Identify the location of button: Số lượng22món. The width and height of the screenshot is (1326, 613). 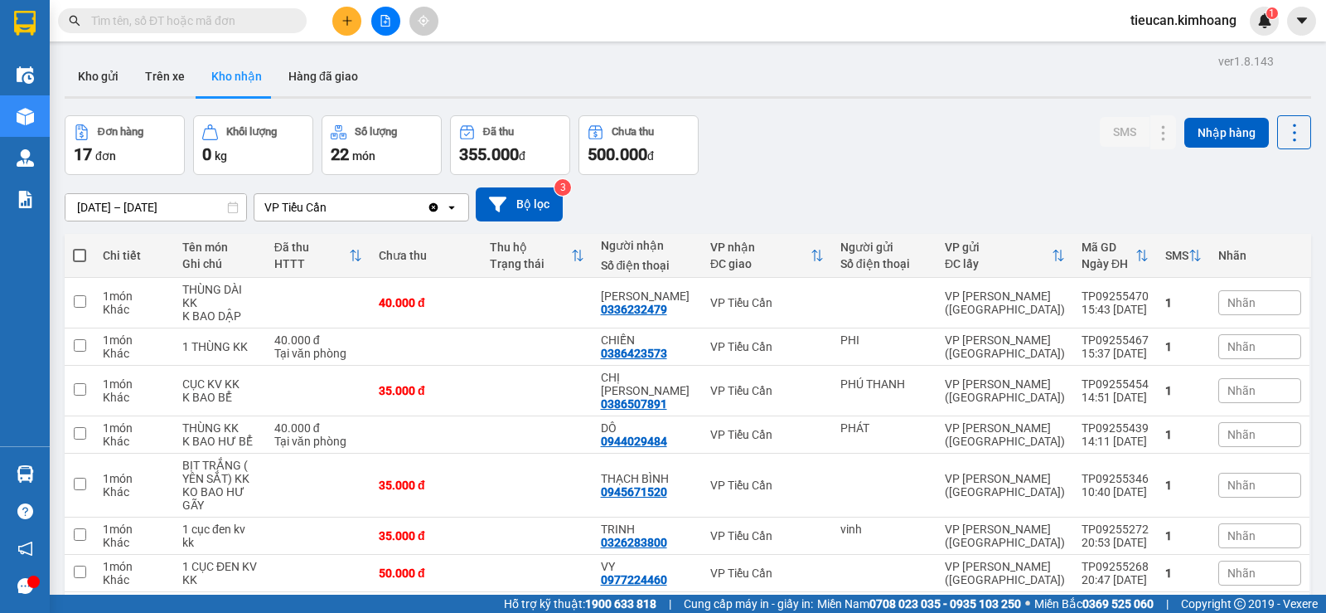
(381, 145).